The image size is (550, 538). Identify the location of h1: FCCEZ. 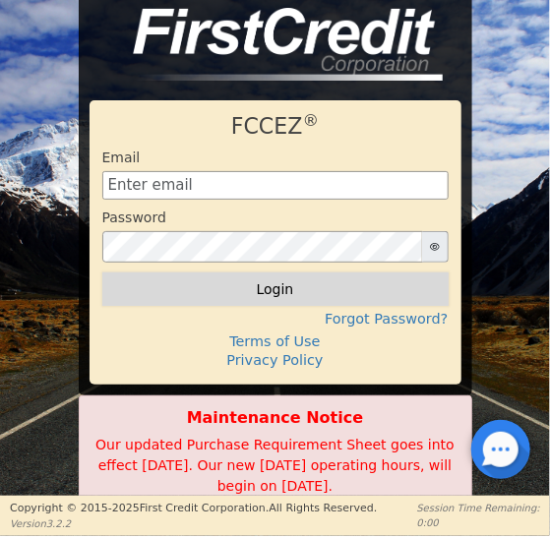
(276, 126).